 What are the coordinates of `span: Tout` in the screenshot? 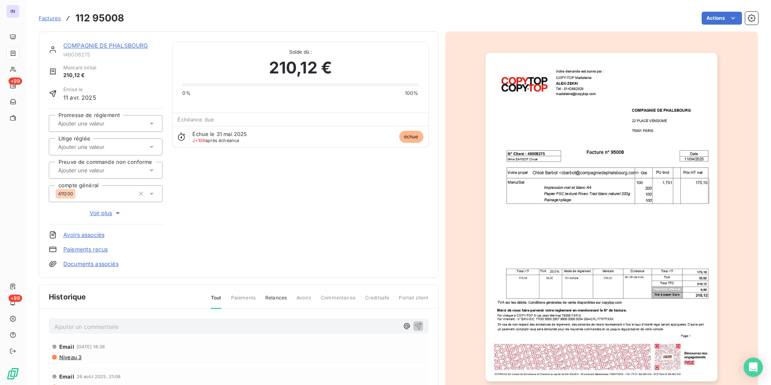 It's located at (216, 301).